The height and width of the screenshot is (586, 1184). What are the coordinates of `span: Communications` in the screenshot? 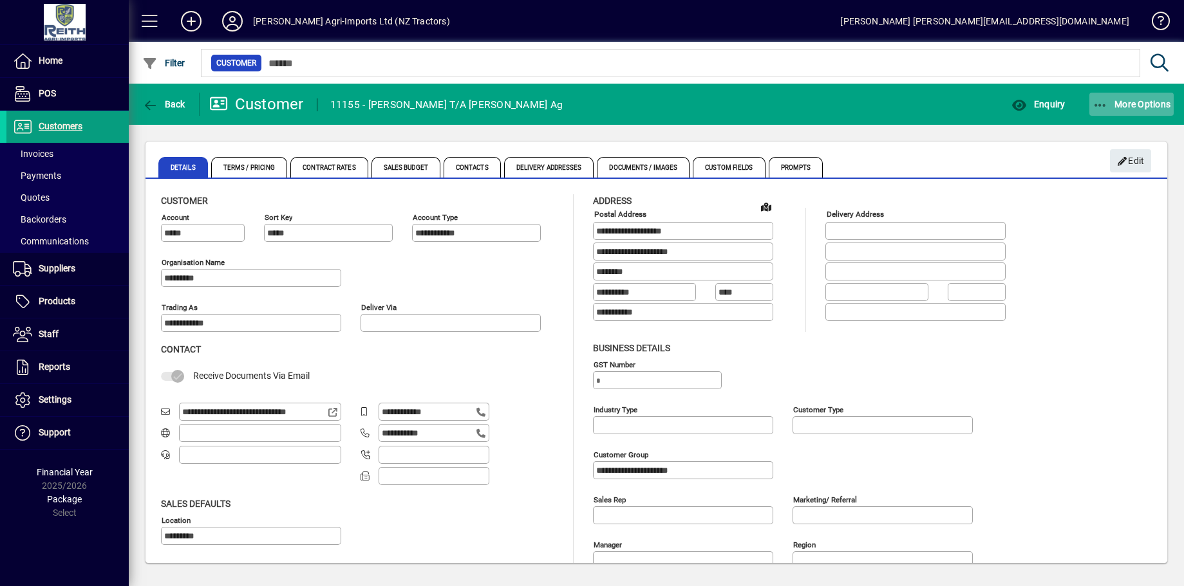 It's located at (51, 241).